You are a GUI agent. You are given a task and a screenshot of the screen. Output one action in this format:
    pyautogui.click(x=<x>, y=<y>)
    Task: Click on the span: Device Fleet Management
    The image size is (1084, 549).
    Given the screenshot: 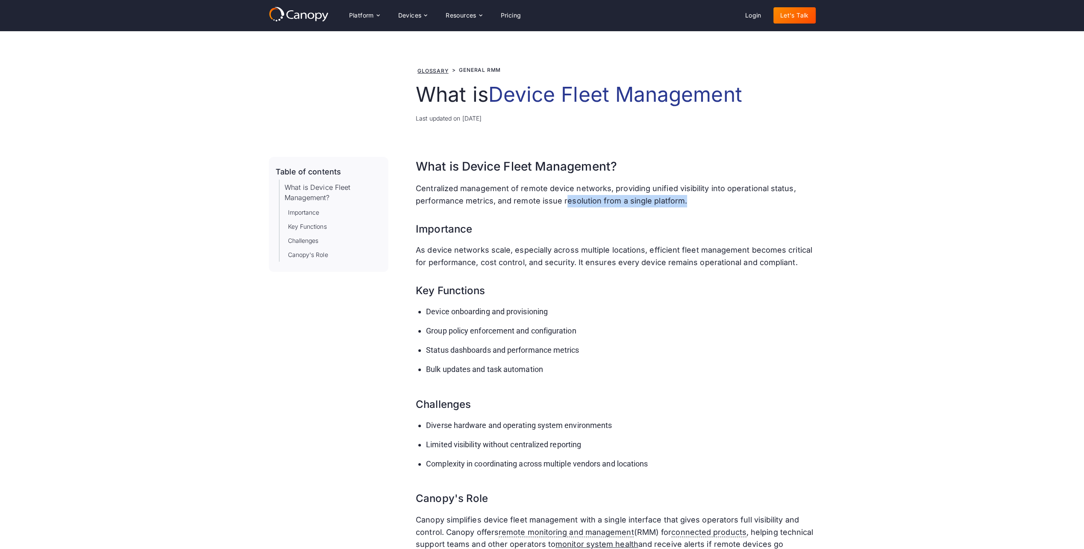 What is the action you would take?
    pyautogui.click(x=616, y=94)
    